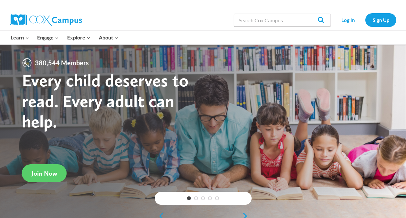 The image size is (406, 218). I want to click on a: Sign Up, so click(381, 20).